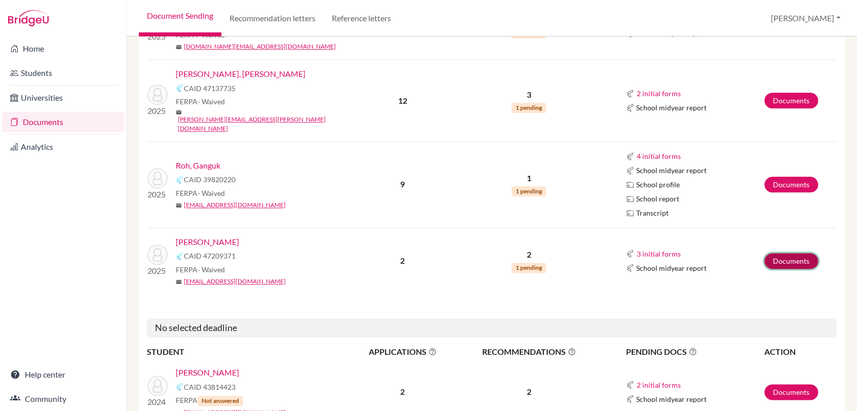 The image size is (857, 411). What do you see at coordinates (800, 352) in the screenshot?
I see `th: ACTION` at bounding box center [800, 352].